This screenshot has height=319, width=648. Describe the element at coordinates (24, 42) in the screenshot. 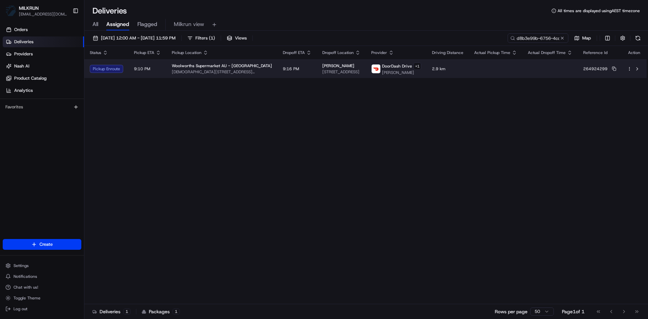

I see `span: Deliveries` at that location.